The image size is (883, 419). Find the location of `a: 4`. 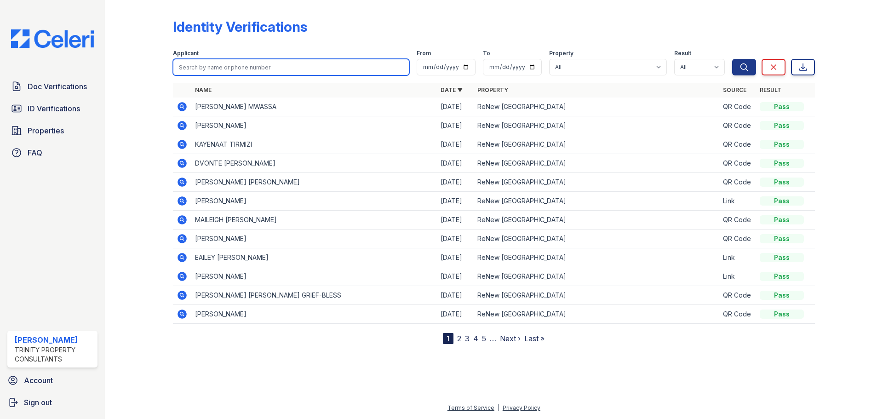

a: 4 is located at coordinates (475, 338).